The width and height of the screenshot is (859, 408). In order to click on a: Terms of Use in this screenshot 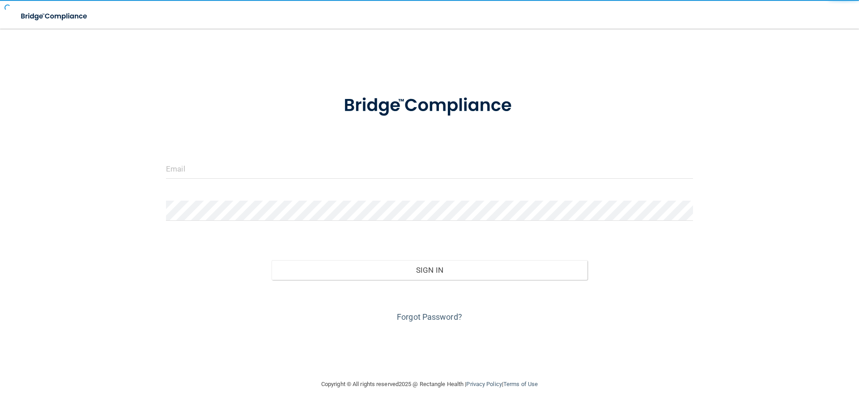, I will do `click(521, 384)`.